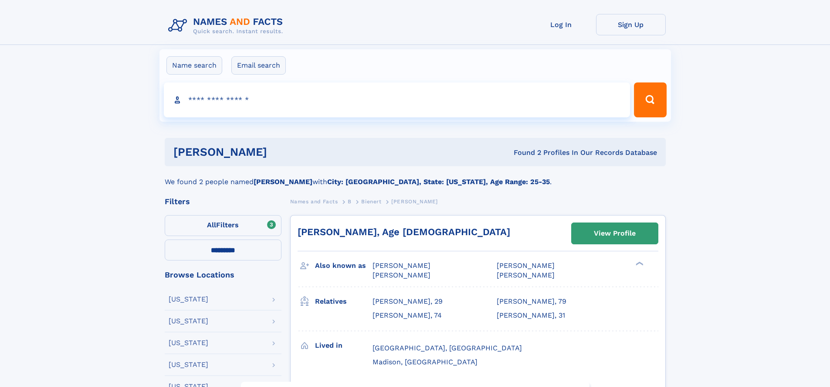 The height and width of the screenshot is (387, 830). Describe the element at coordinates (227, 26) in the screenshot. I see `img: Logo Names and Facts` at that location.